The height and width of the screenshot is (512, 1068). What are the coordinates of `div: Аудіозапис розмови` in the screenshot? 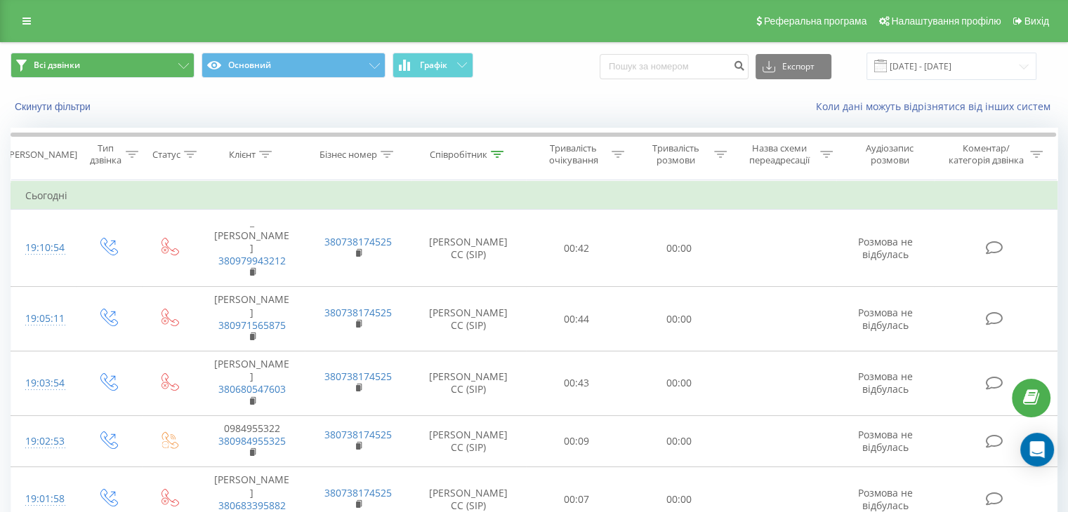 It's located at (889, 154).